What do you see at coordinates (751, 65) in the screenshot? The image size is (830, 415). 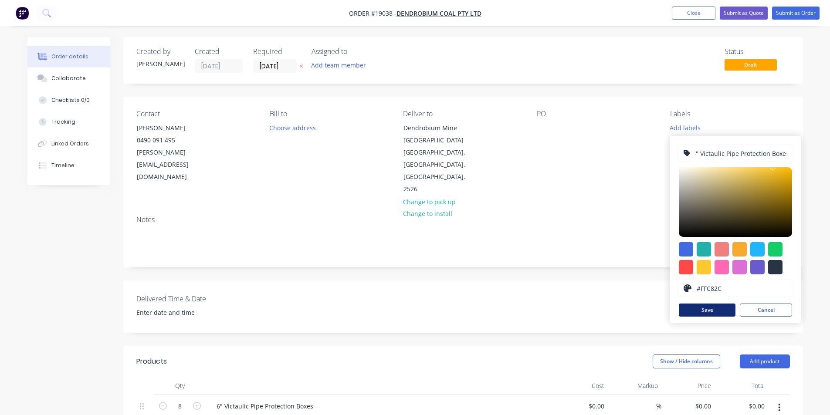 I see `span: Draft` at bounding box center [751, 65].